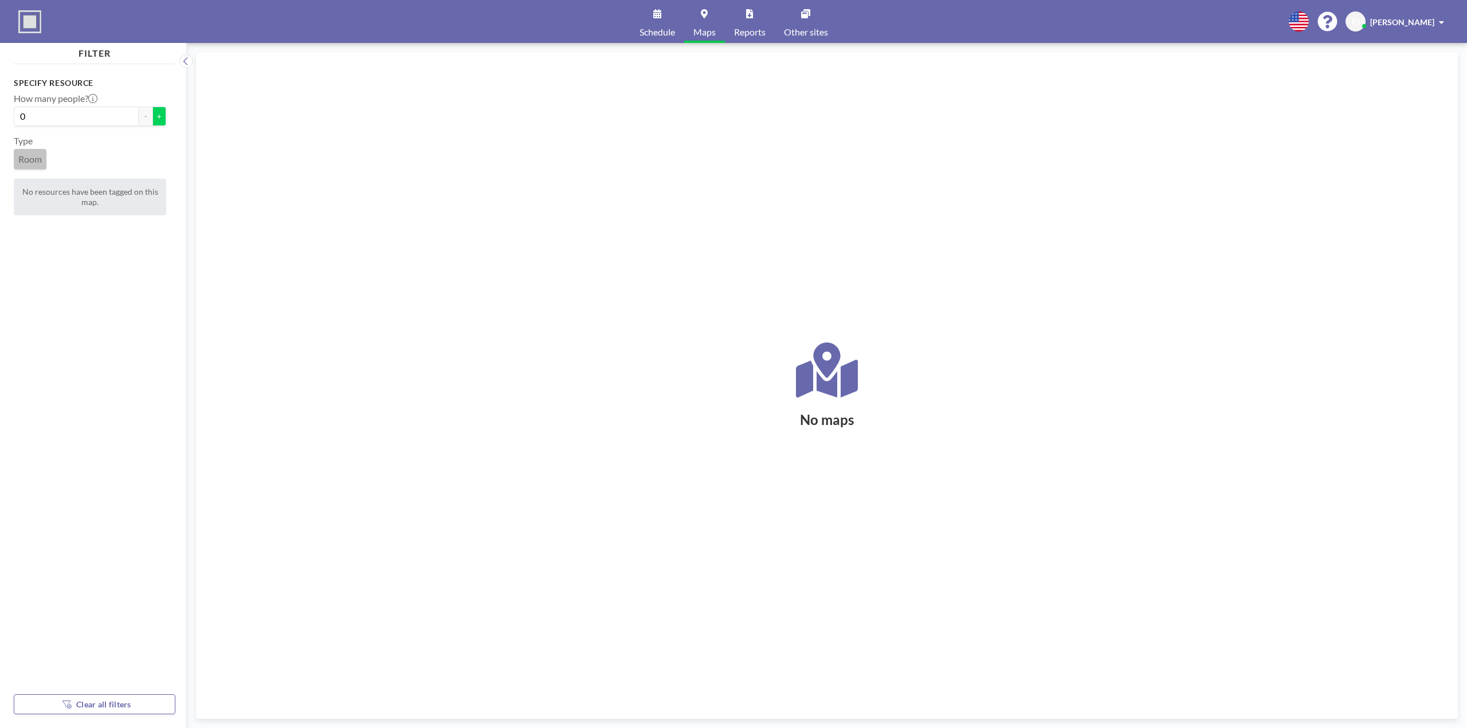  I want to click on h4: FILTER, so click(95, 51).